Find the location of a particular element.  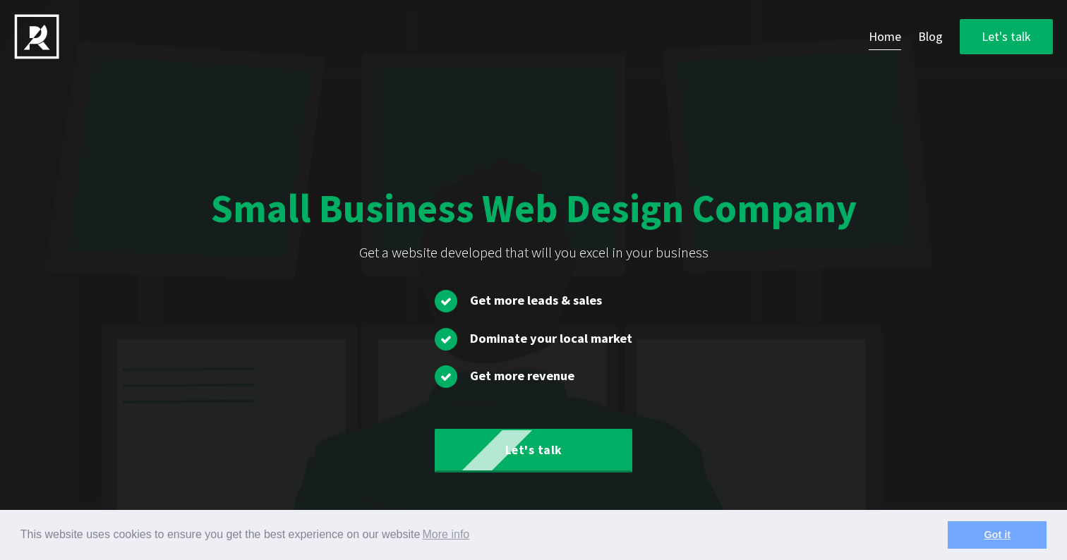

div: Small Business Web Design Company is located at coordinates (533, 208).